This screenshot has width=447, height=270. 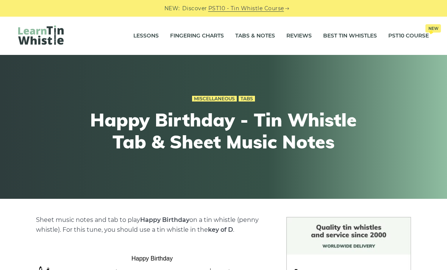 What do you see at coordinates (152, 225) in the screenshot?
I see `p: Sheet music notes and tab to play on a tin whistle (penny whistle). For this tune, you should use...` at bounding box center [152, 225].